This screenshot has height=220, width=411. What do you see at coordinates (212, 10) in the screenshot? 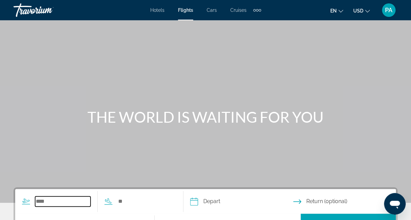
I see `a: Cars` at bounding box center [212, 10].